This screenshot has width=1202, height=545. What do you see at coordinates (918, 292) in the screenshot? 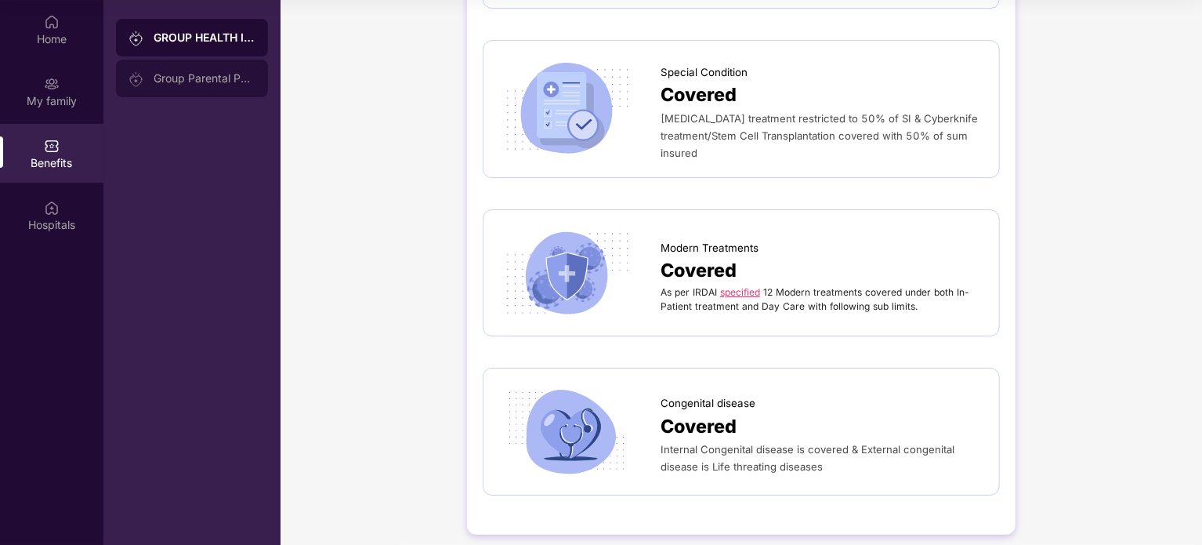
I see `span: under` at bounding box center [918, 292].